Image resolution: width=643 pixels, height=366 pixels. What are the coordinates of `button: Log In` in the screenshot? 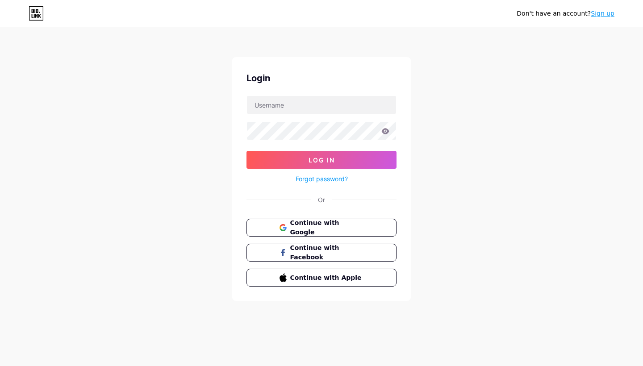 It's located at (321, 160).